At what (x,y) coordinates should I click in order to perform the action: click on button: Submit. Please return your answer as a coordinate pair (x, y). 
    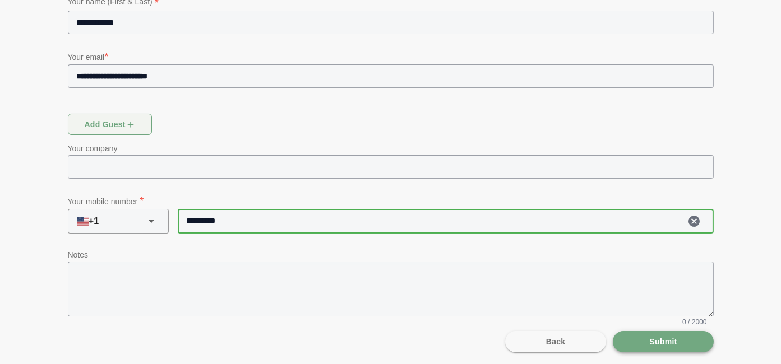
    Looking at the image, I should click on (663, 342).